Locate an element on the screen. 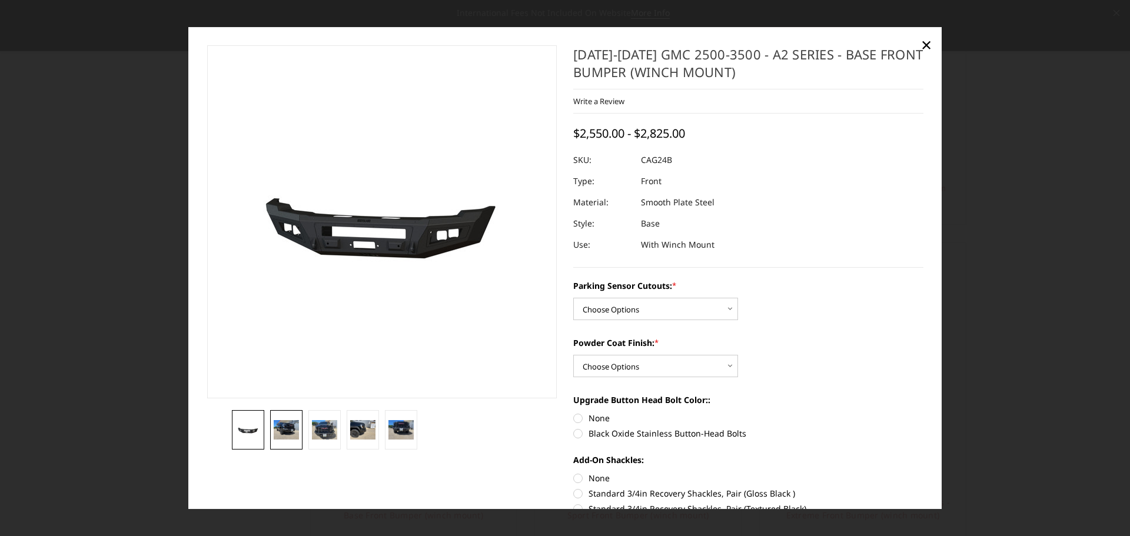  dt: Type: is located at coordinates (603, 181).